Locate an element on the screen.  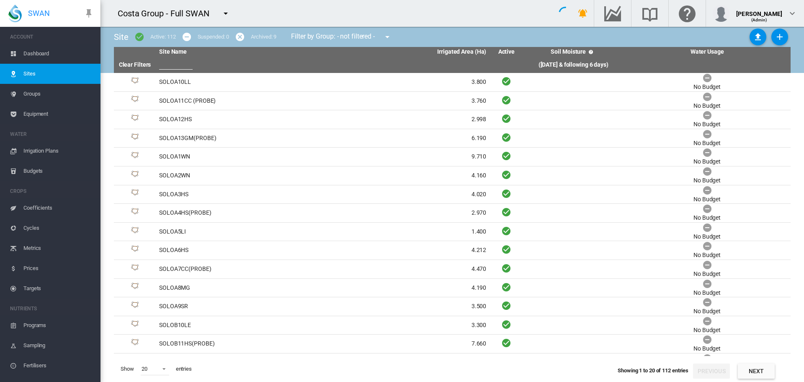
tr: Site Id: 21049 SOLOA6HS 4.212 No Budget is located at coordinates (452, 250).